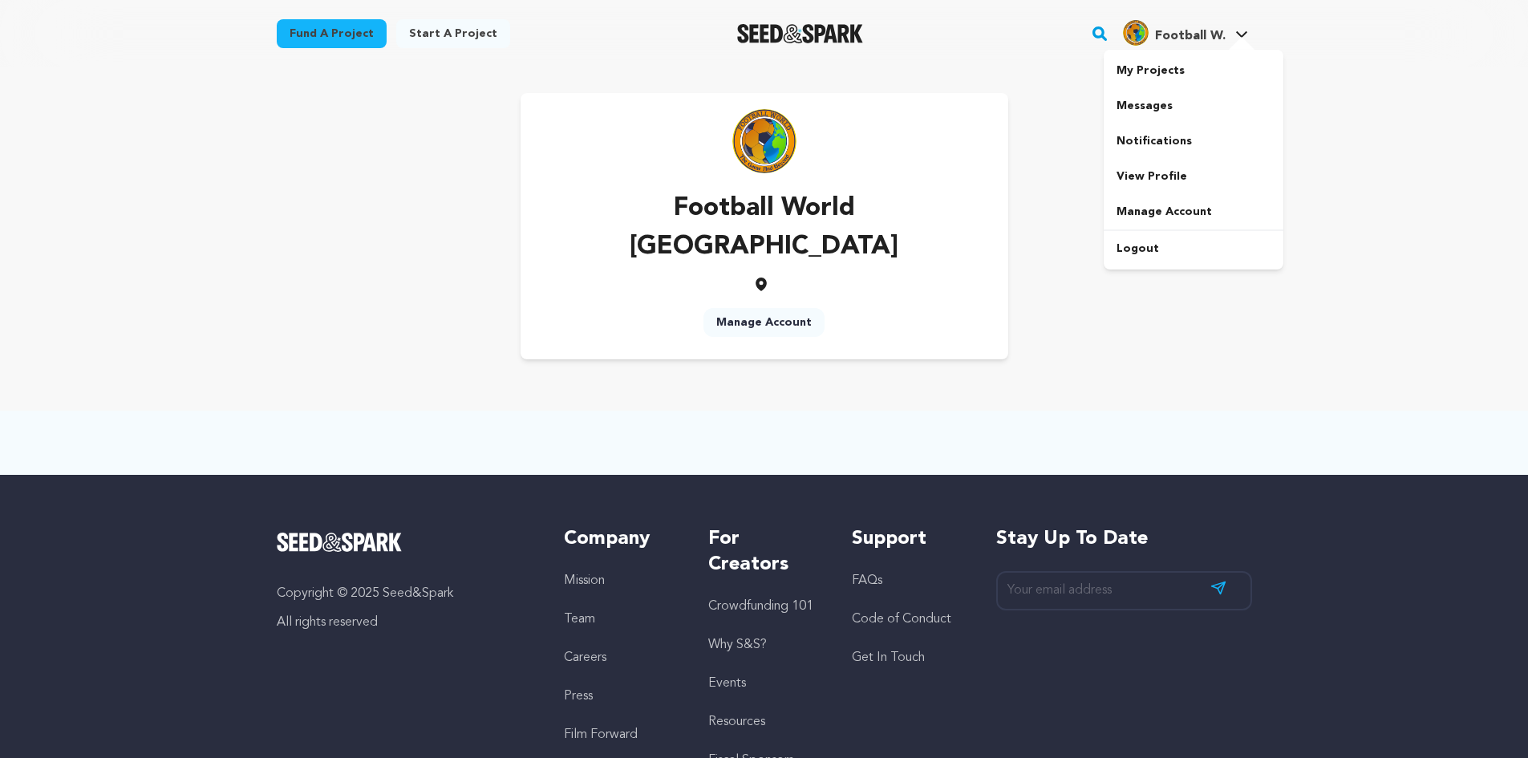 The width and height of the screenshot is (1528, 758). Describe the element at coordinates (888, 658) in the screenshot. I see `a: Get In Touch` at that location.